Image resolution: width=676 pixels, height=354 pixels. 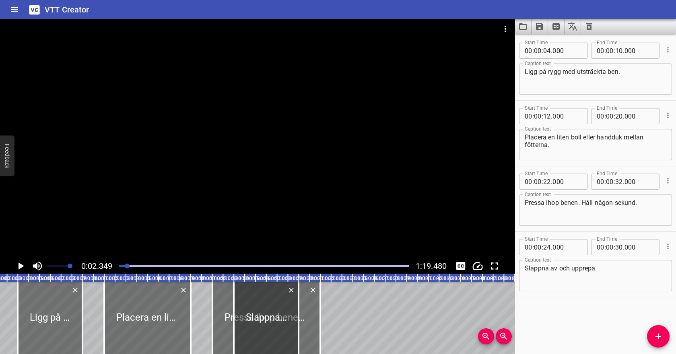 I want to click on textarea: Slappna av och upprepa., so click(x=595, y=276).